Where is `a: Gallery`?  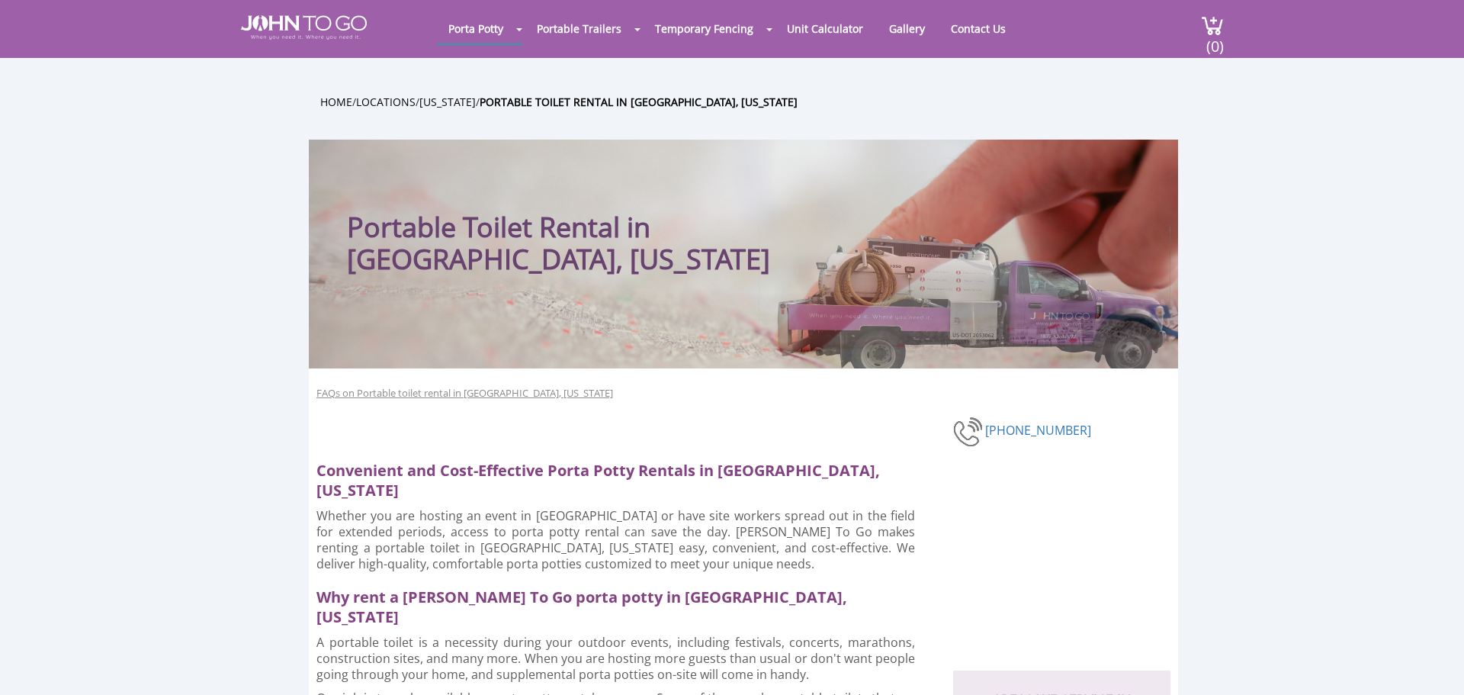 a: Gallery is located at coordinates (907, 28).